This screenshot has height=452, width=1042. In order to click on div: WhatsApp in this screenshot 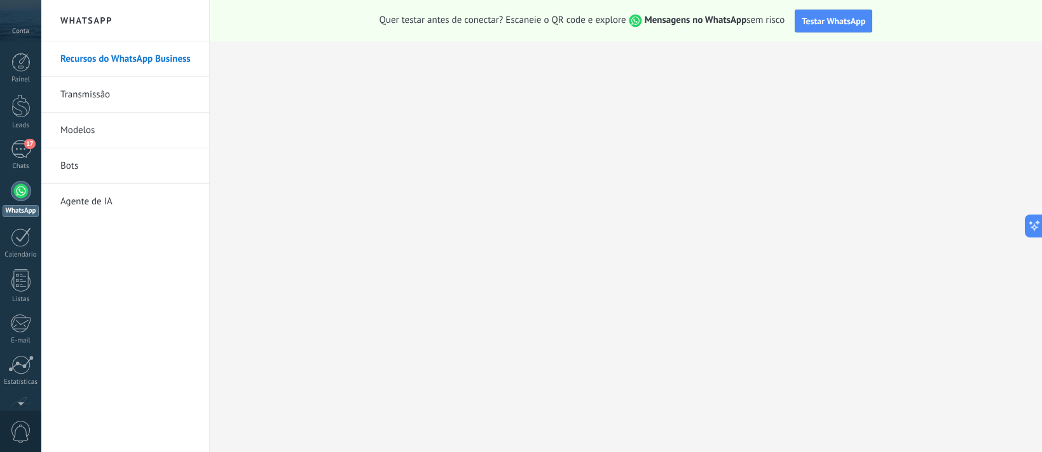, I will do `click(20, 210)`.